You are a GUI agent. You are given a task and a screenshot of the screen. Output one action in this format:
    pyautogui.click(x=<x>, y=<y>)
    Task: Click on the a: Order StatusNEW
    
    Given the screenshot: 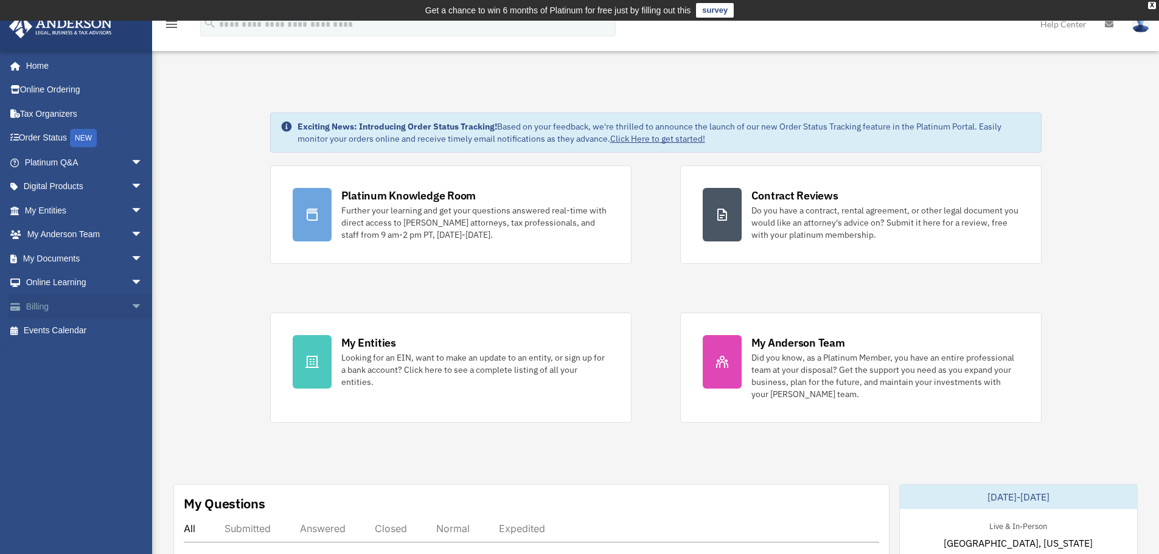 What is the action you would take?
    pyautogui.click(x=85, y=138)
    